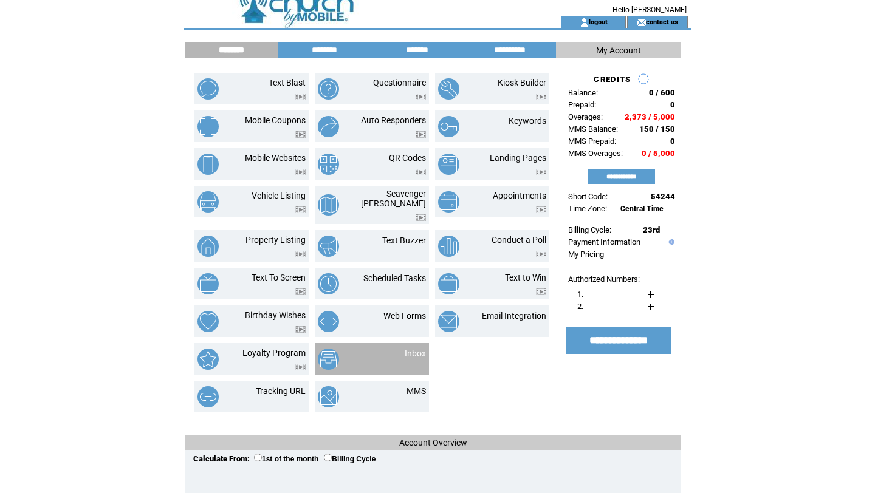 Image resolution: width=875 pixels, height=493 pixels. I want to click on a: QR Codes, so click(407, 158).